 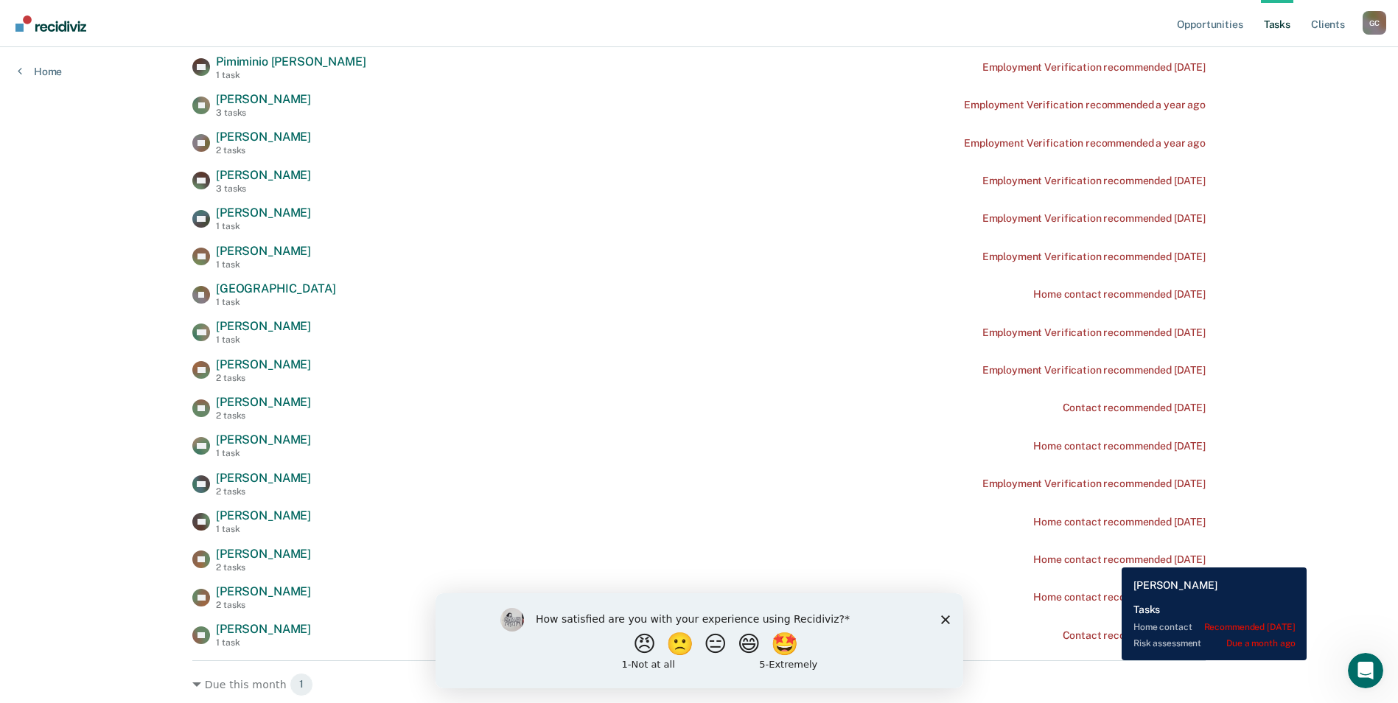 I want to click on div: G C, so click(x=1374, y=23).